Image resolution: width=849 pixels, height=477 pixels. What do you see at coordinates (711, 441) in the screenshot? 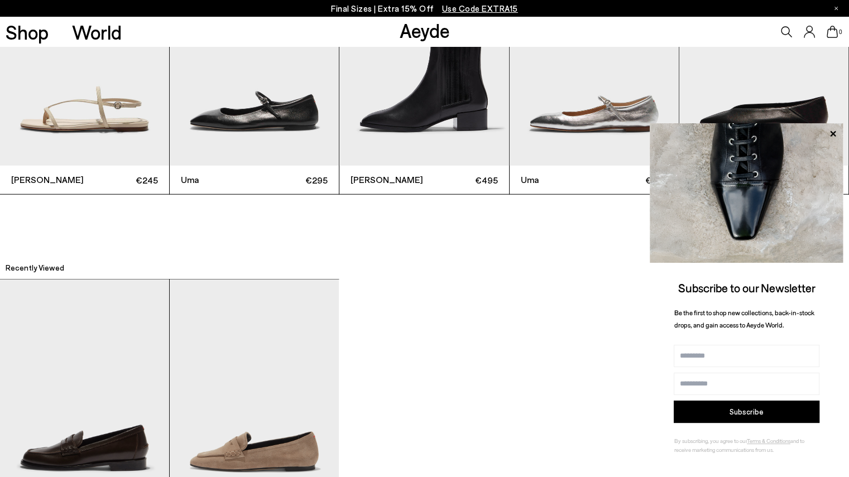
I see `span: By subscribing, you agree to our` at bounding box center [711, 441].